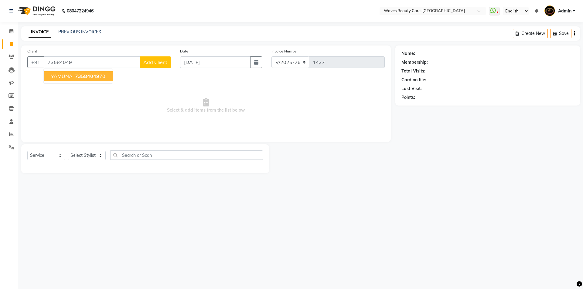  Describe the element at coordinates (408, 53) in the screenshot. I see `div: Name:` at that location.